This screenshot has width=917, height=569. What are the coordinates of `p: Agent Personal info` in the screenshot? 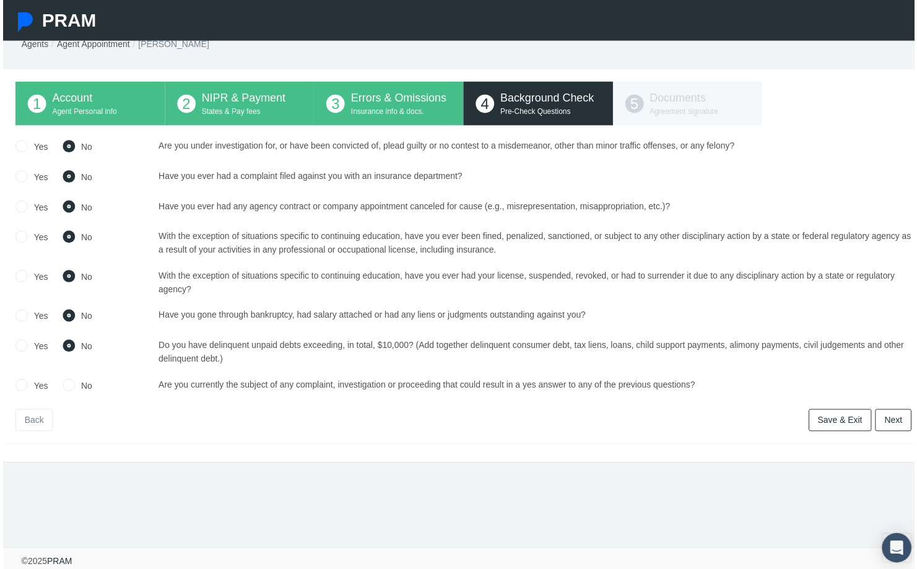 It's located at (100, 113).